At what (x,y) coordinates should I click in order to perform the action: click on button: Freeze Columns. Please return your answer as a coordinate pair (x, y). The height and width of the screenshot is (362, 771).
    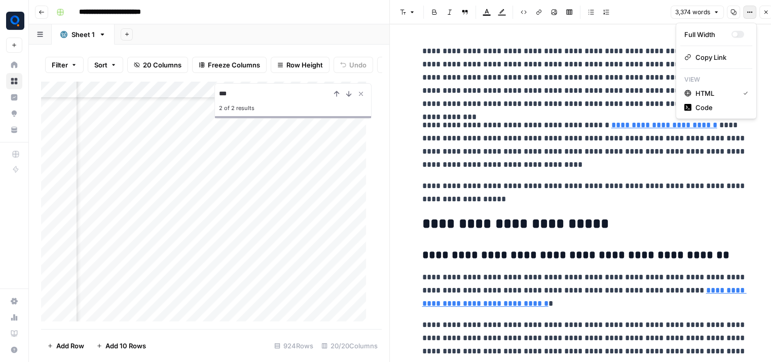
    Looking at the image, I should click on (229, 65).